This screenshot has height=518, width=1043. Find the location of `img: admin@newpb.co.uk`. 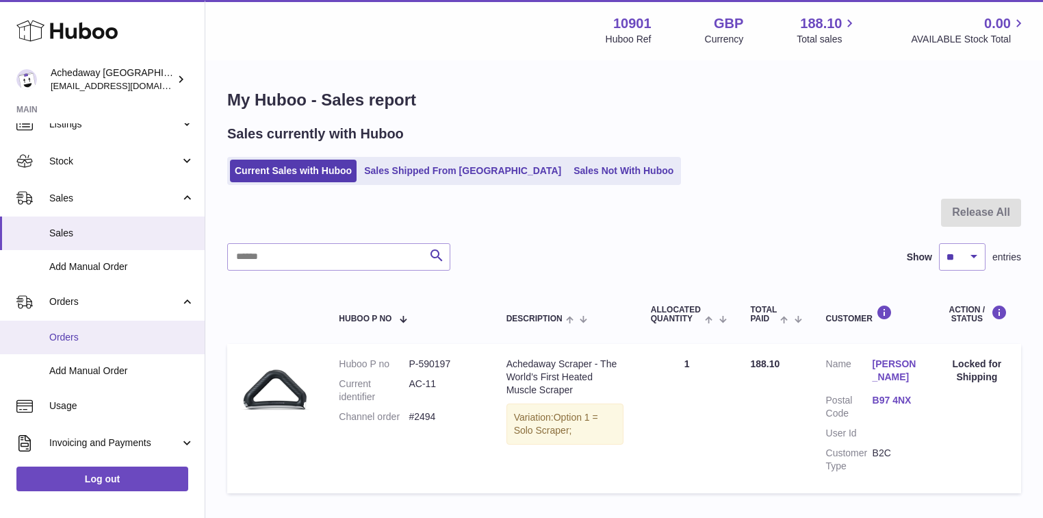

img: admin@newpb.co.uk is located at coordinates (27, 79).